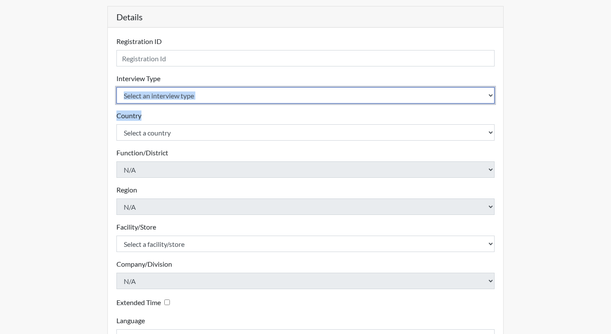  Describe the element at coordinates (131, 320) in the screenshot. I see `label: Language` at that location.